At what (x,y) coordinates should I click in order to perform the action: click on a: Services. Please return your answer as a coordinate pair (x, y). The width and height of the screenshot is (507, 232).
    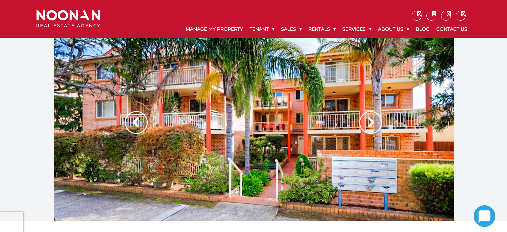
    Looking at the image, I should click on (357, 29).